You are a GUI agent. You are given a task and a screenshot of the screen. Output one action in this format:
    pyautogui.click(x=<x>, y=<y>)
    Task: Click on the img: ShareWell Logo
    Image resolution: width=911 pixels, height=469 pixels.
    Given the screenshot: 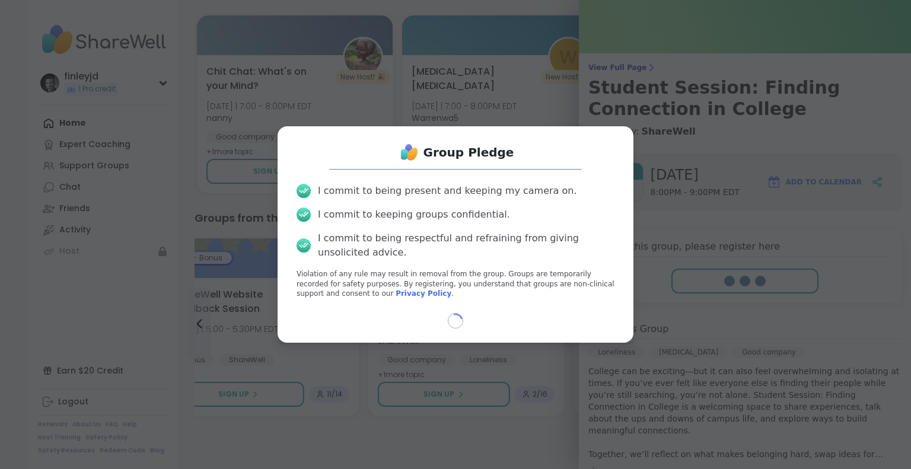 What is the action you would take?
    pyautogui.click(x=409, y=152)
    